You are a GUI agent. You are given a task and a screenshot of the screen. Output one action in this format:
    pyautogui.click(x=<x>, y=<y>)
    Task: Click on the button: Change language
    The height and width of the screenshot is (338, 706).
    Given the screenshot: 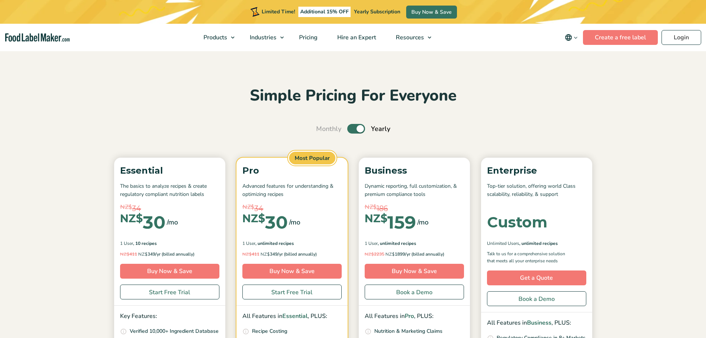 What is the action you would take?
    pyautogui.click(x=571, y=37)
    